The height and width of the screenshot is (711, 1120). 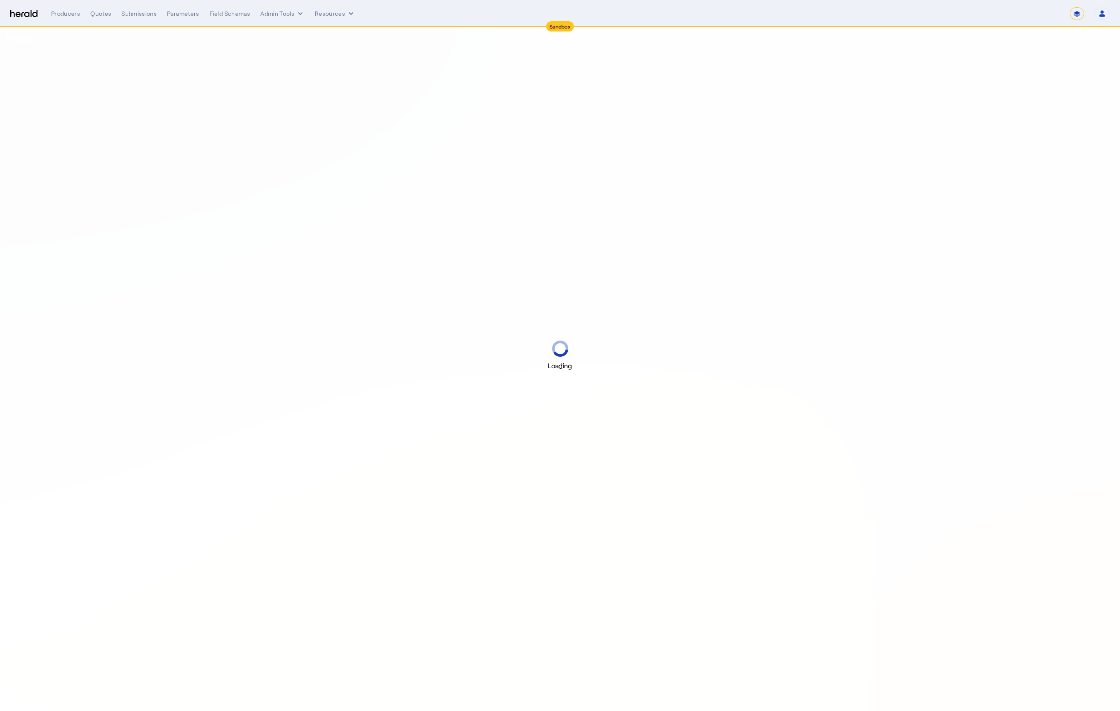 What do you see at coordinates (230, 14) in the screenshot?
I see `div: Field Schemas` at bounding box center [230, 14].